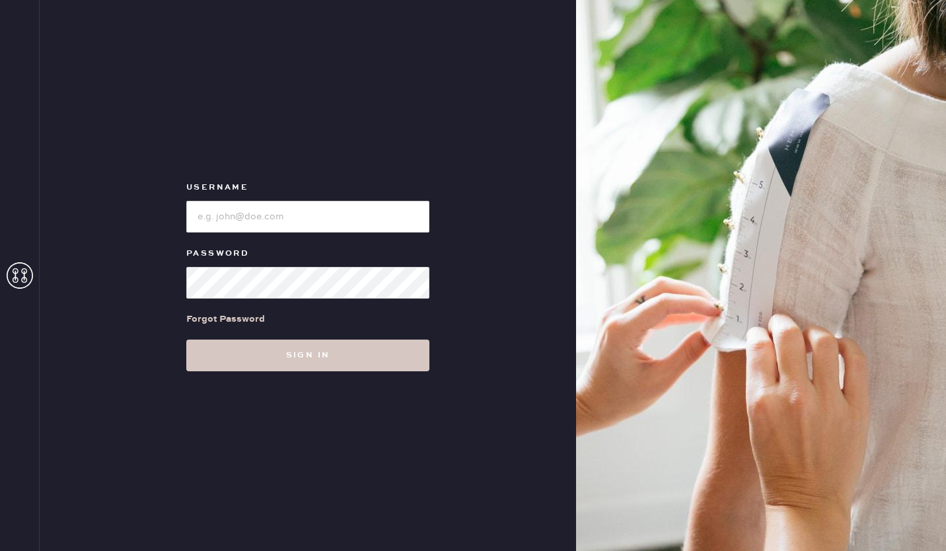 This screenshot has width=946, height=551. I want to click on button: Sign in, so click(308, 356).